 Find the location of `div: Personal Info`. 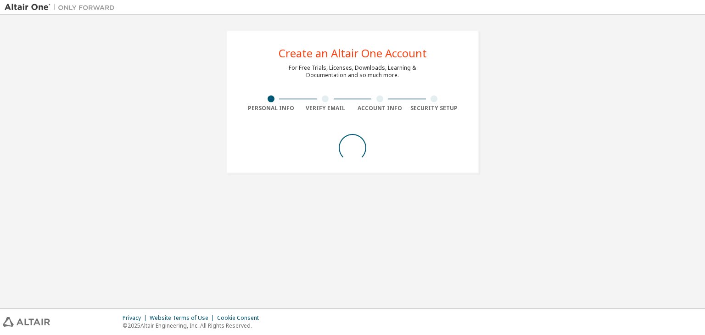

div: Personal Info is located at coordinates (271, 108).